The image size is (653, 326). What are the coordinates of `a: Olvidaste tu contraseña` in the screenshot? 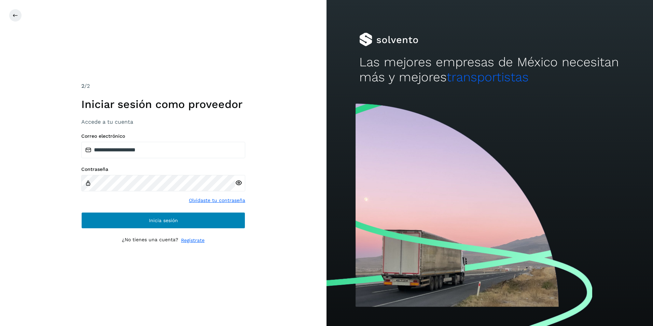 It's located at (217, 200).